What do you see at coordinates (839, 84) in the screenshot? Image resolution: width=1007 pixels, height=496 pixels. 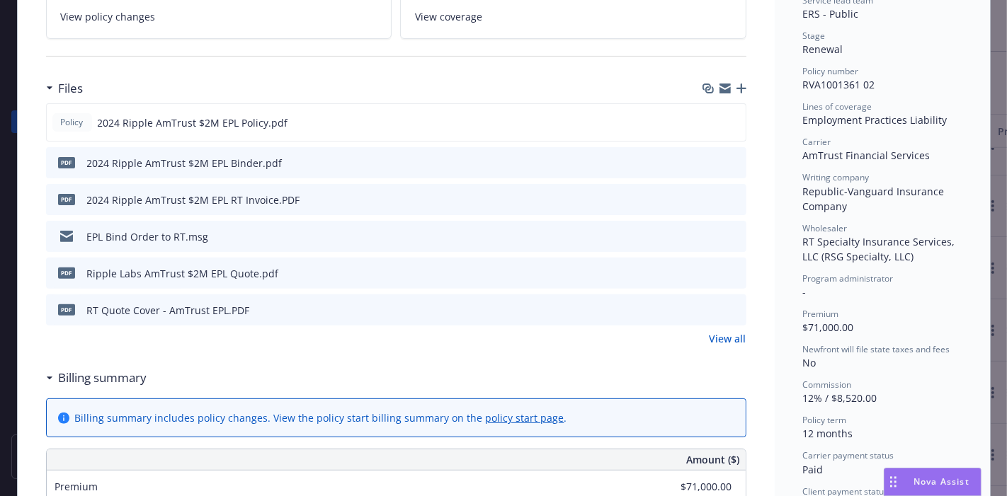 I see `span: RVA1001361 02` at bounding box center [839, 84].